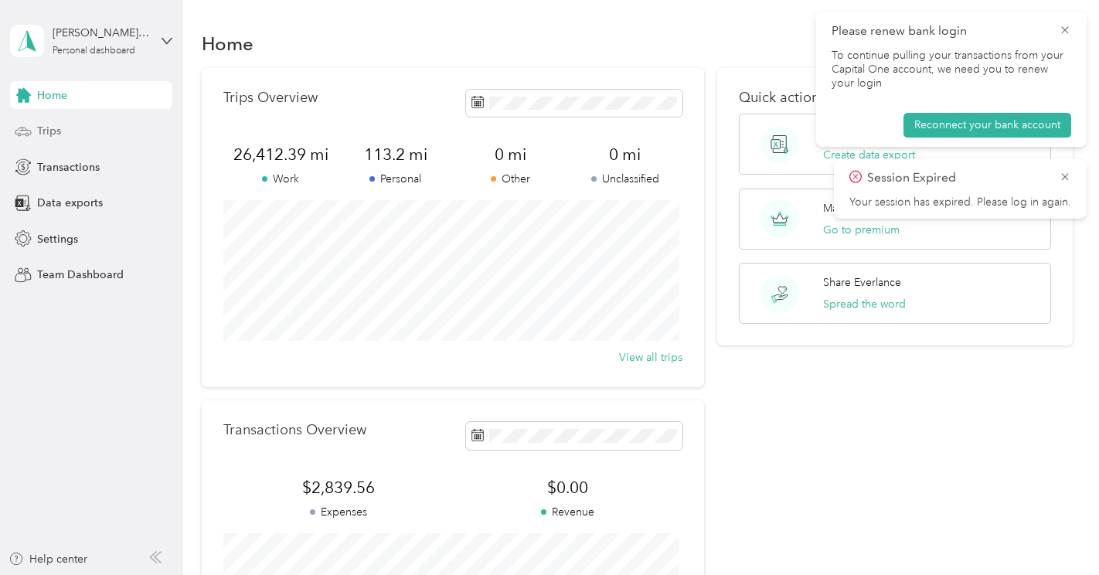 Image resolution: width=1099 pixels, height=575 pixels. I want to click on span: Trips, so click(49, 131).